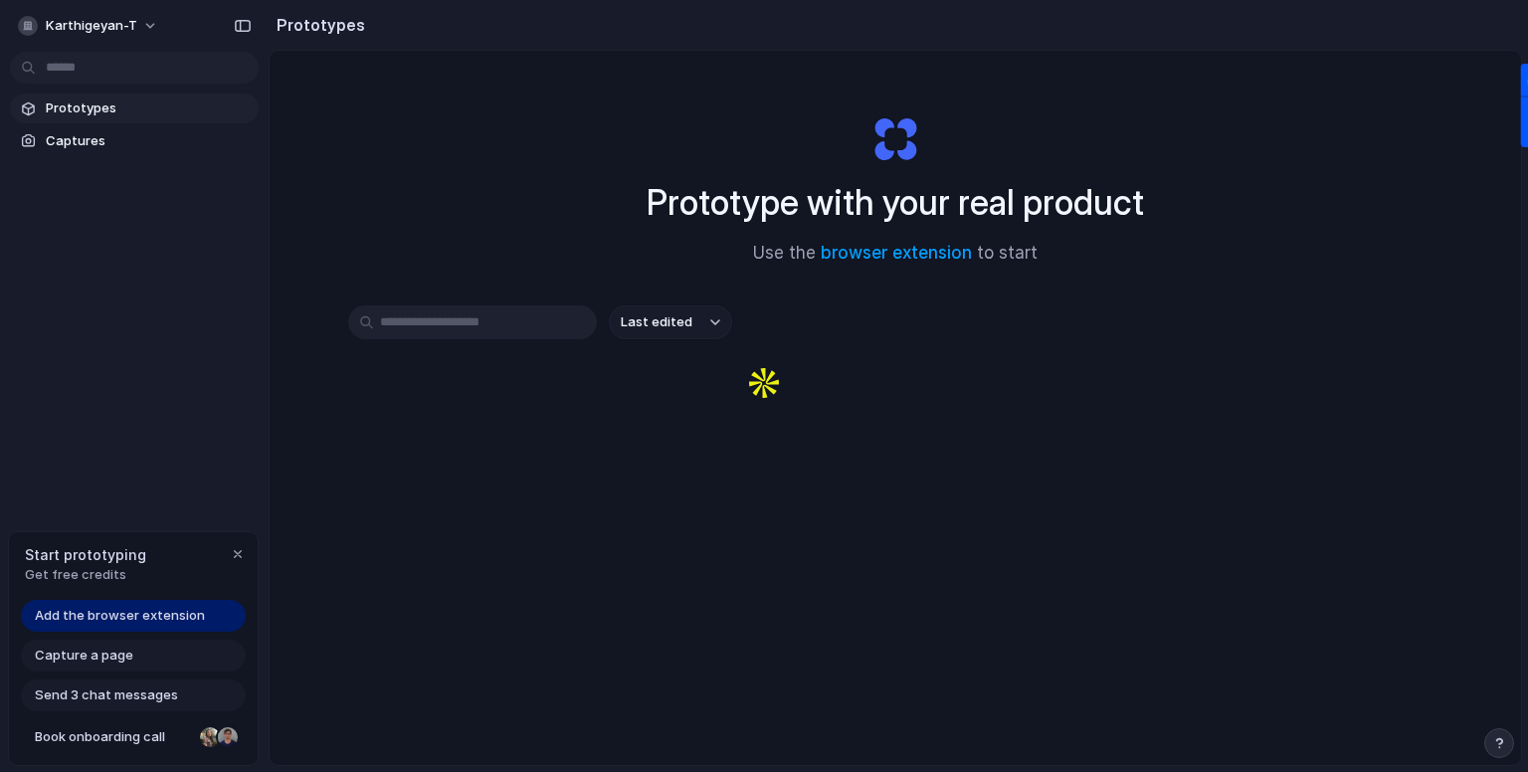 The image size is (1528, 772). Describe the element at coordinates (656, 322) in the screenshot. I see `span: Last edited` at that location.